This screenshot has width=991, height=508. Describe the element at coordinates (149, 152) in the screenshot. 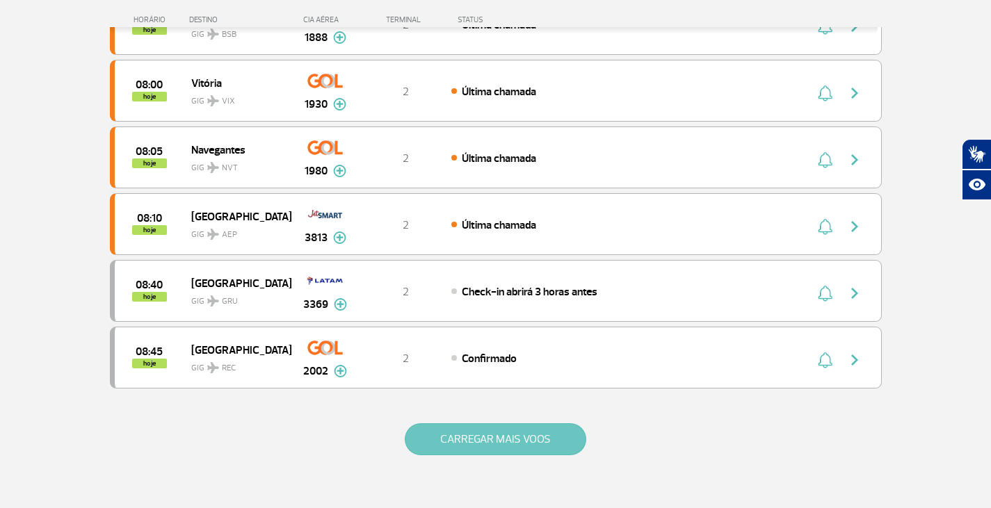

I see `span: 2025-08-25 08:05:00` at that location.